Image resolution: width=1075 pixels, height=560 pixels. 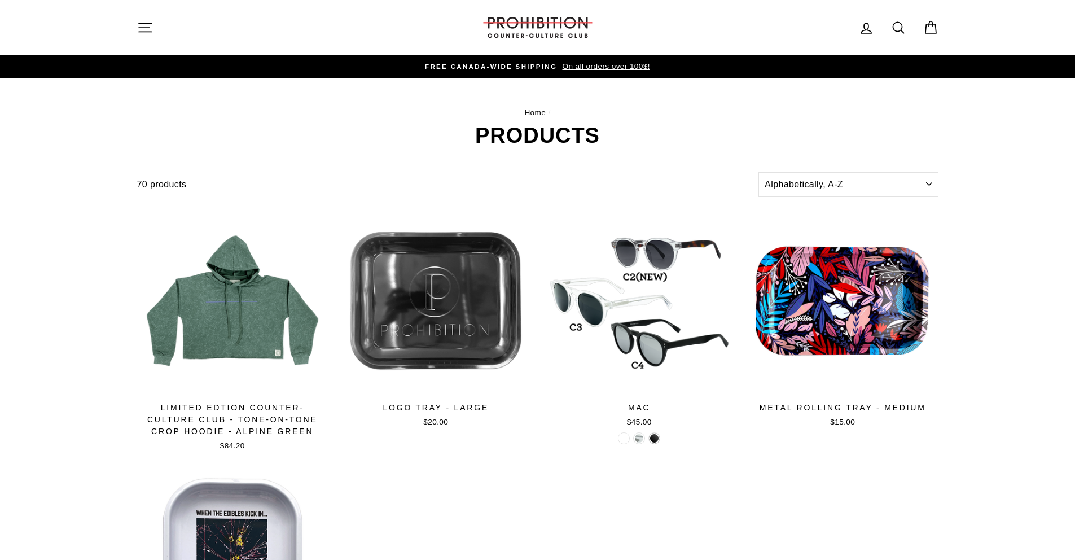 What do you see at coordinates (639, 318) in the screenshot?
I see `a: MAC$45.00` at bounding box center [639, 318].